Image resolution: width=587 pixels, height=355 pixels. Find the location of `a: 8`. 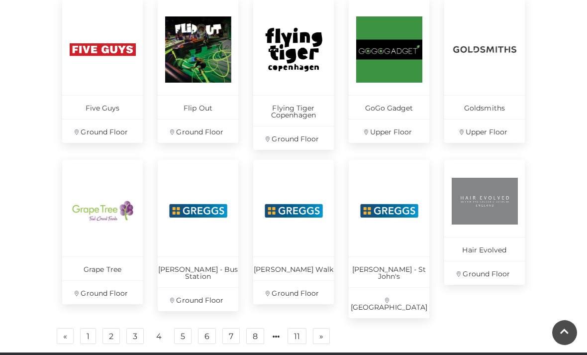

a: 8 is located at coordinates (255, 336).